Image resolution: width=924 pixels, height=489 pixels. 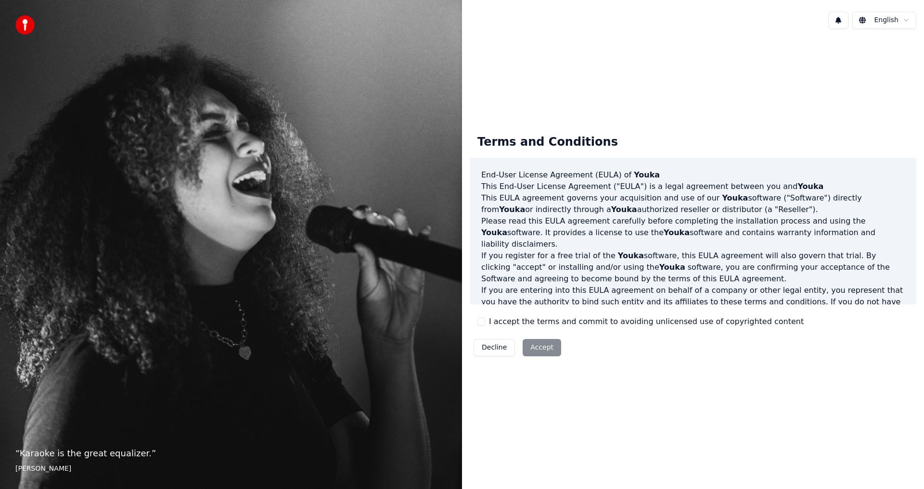 I want to click on p: Please read this EULA agreement carefully before completing the installation process and using th..., so click(x=693, y=233).